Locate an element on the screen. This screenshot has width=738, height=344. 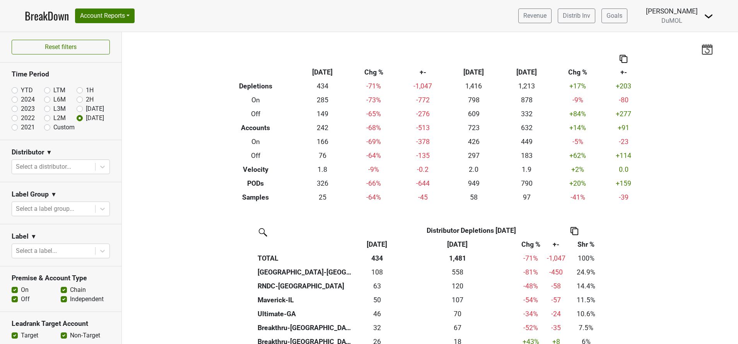
td: +2 % is located at coordinates (578, 170).